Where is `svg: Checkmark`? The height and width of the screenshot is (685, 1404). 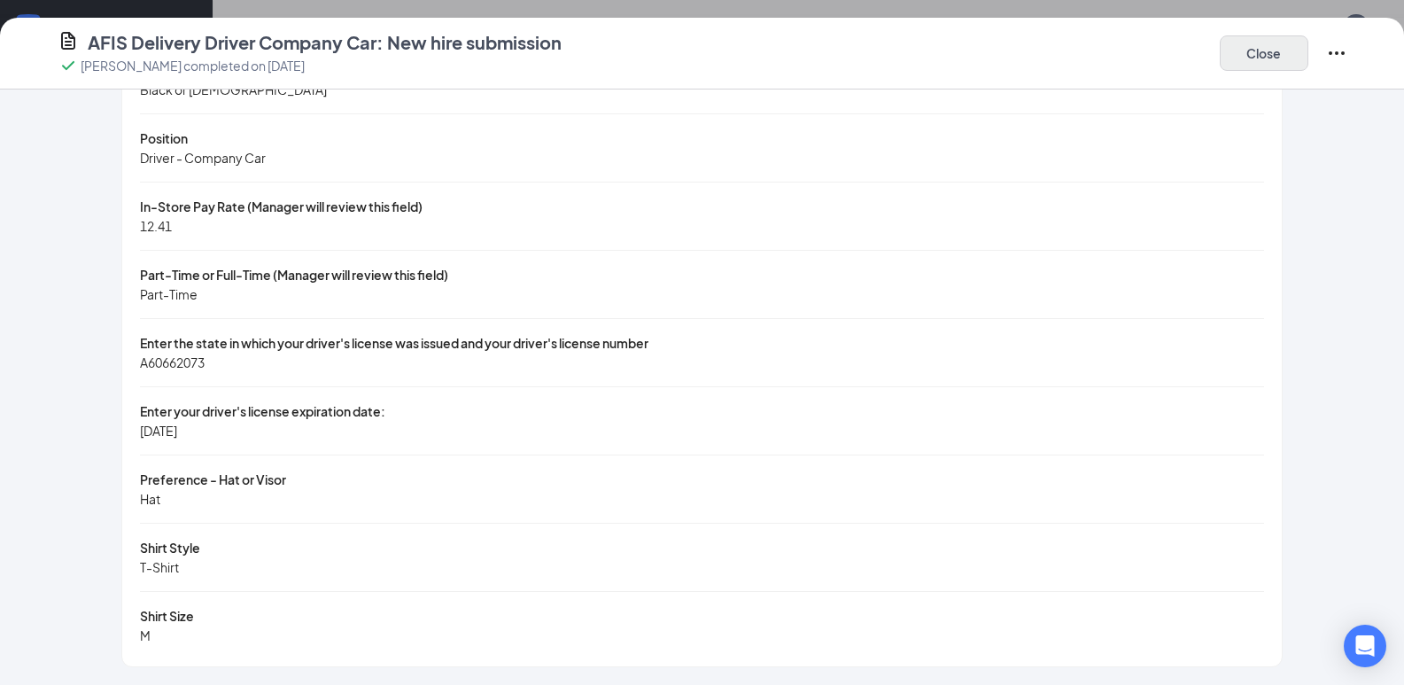 svg: Checkmark is located at coordinates (68, 66).